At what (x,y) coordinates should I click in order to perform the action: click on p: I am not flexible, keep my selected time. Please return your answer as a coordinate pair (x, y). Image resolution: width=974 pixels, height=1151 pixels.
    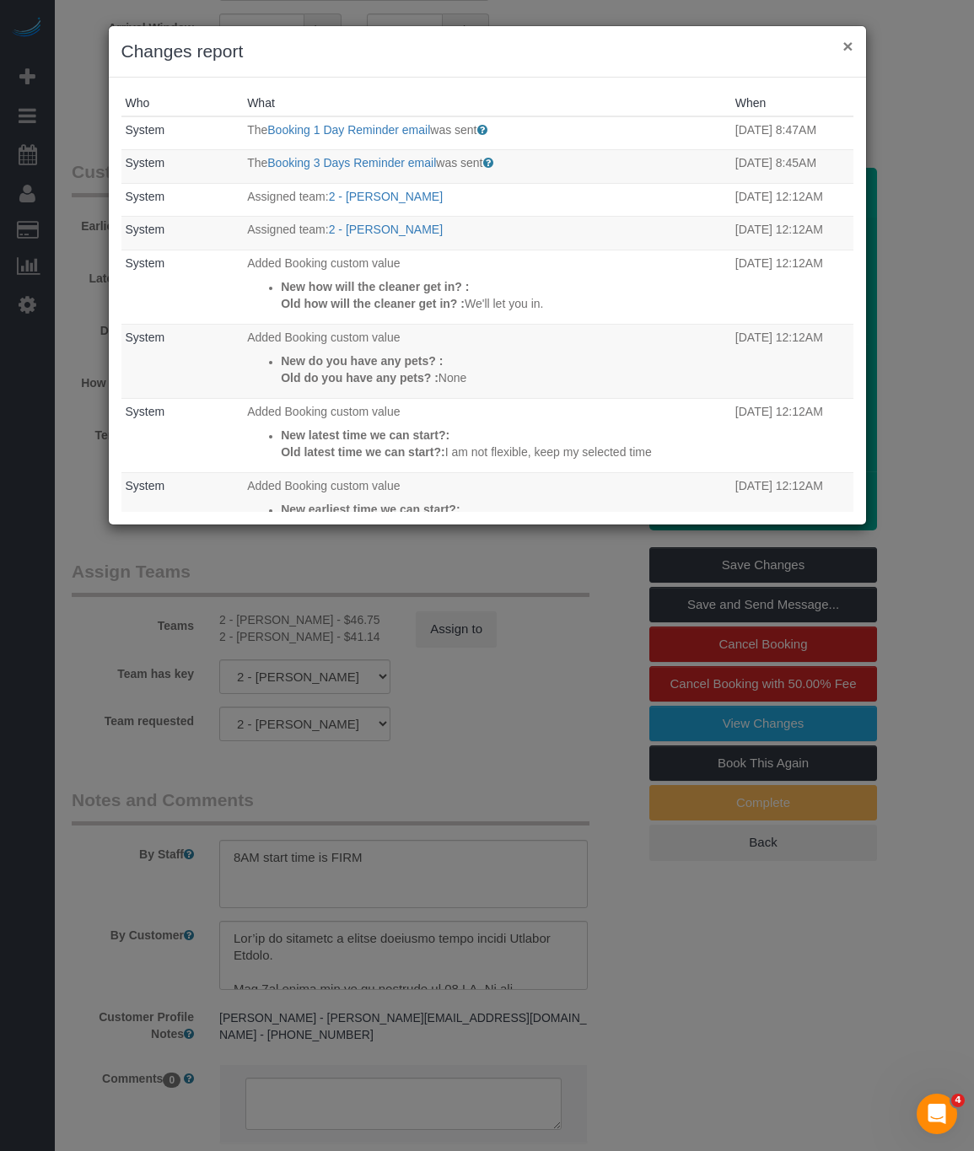
    Looking at the image, I should click on (503, 452).